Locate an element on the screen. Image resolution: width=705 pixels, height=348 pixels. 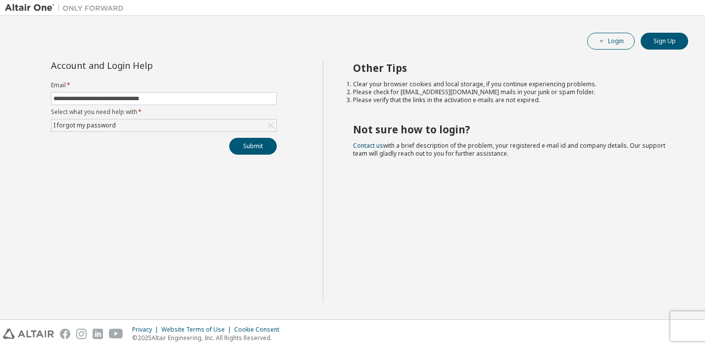
p: © 2025 Altair Engineering, Inc. All Rights Reserved. is located at coordinates (209, 337).